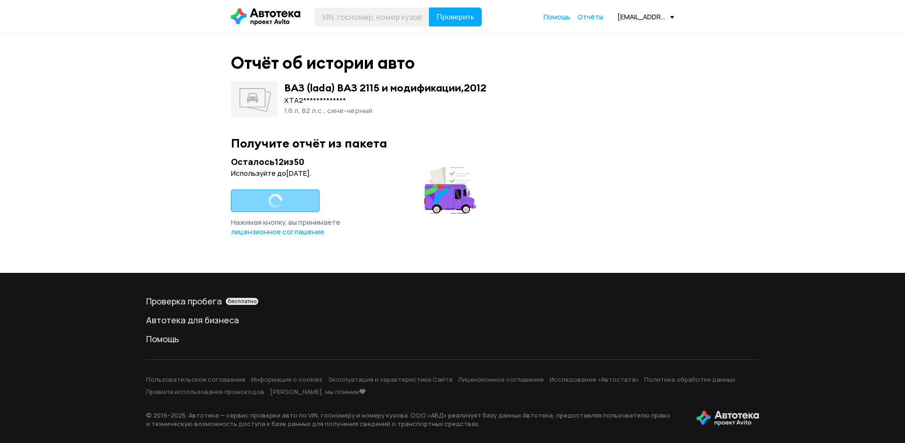 The height and width of the screenshot is (443, 905). I want to click on img: tWS6KzJlK1XUpy65r7uaHVIs4JI6Dha8Nraz9T2hA03BhoCc4MtbvZCxBLwJIh+mQSIAkLBJpqMoKVdP8sONaFJLCz6I0+pu7..., so click(728, 419).